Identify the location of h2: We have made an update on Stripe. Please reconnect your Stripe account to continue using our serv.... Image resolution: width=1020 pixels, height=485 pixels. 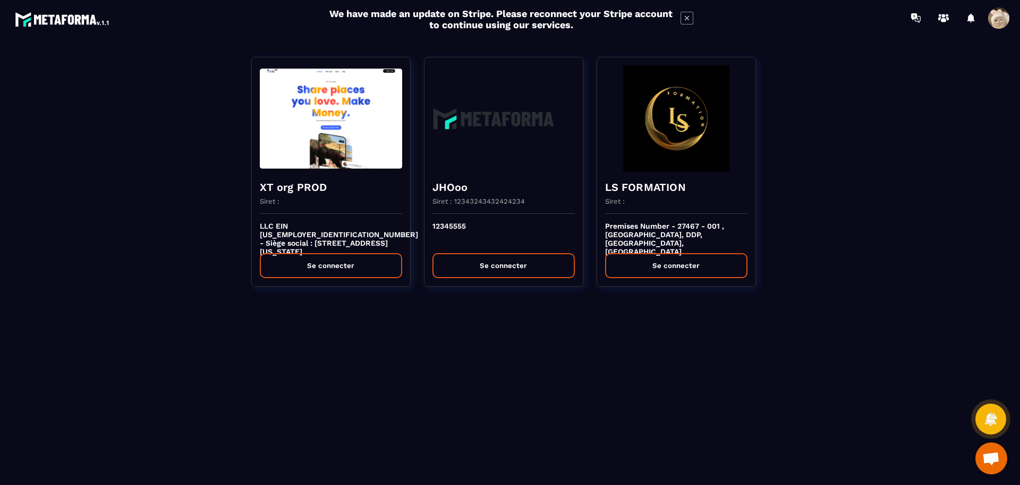
(501, 19).